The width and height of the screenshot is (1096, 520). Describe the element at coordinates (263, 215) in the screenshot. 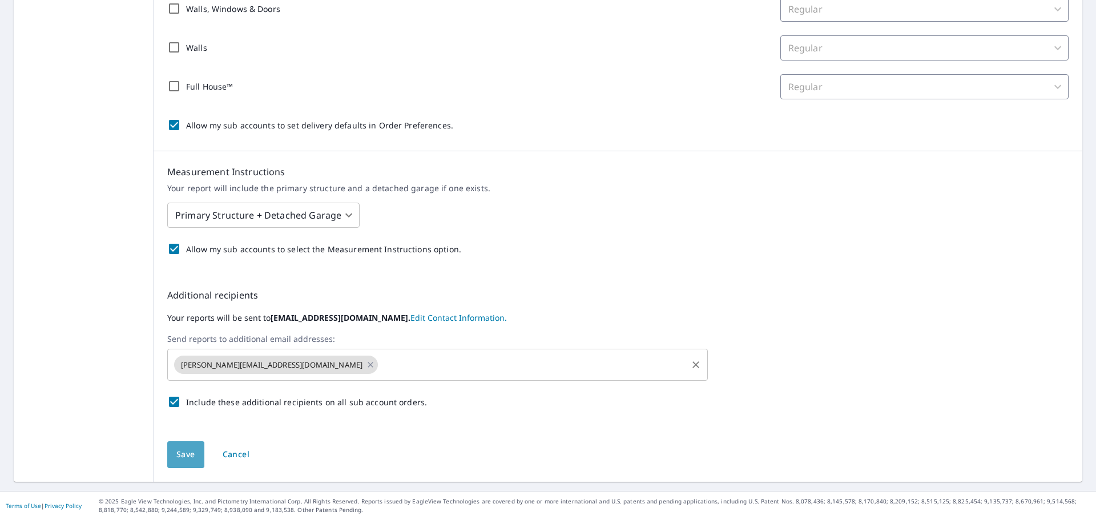

I see `div: Primary Structure + Detached Garage` at that location.